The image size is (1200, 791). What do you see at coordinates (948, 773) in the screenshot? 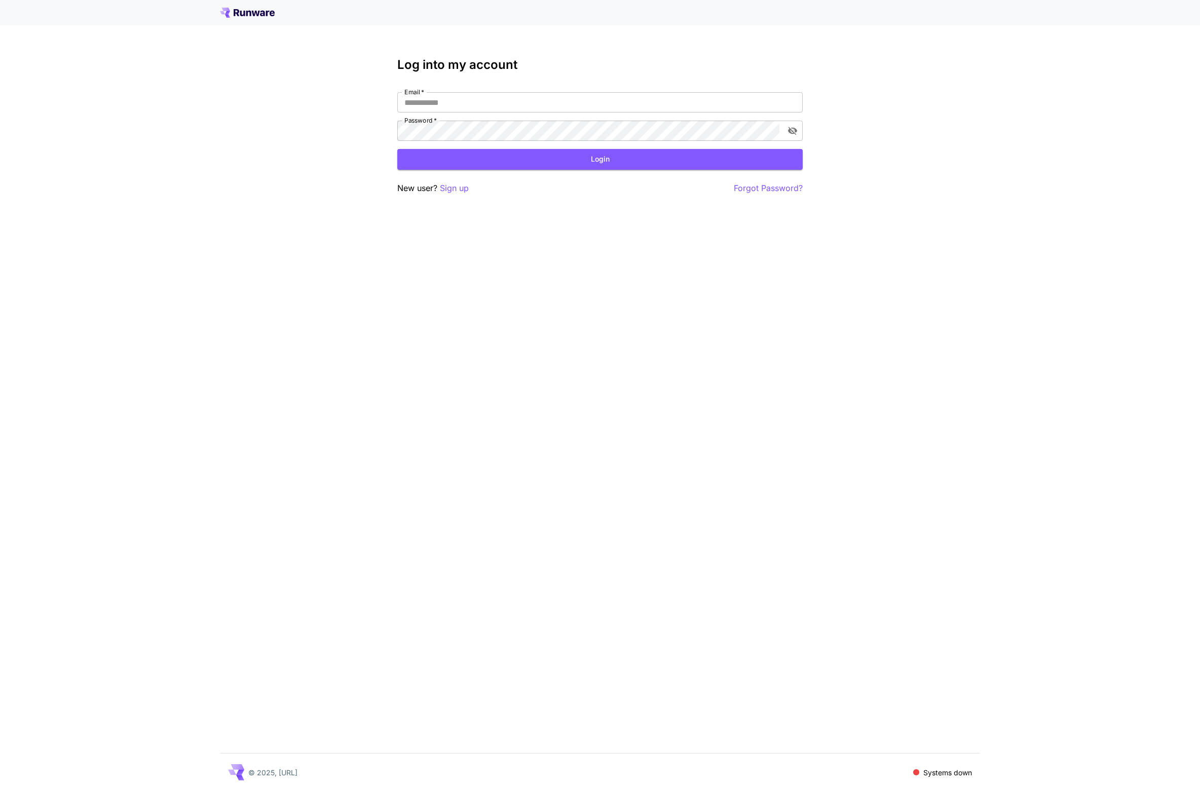
I see `p: Systems down` at bounding box center [948, 773].